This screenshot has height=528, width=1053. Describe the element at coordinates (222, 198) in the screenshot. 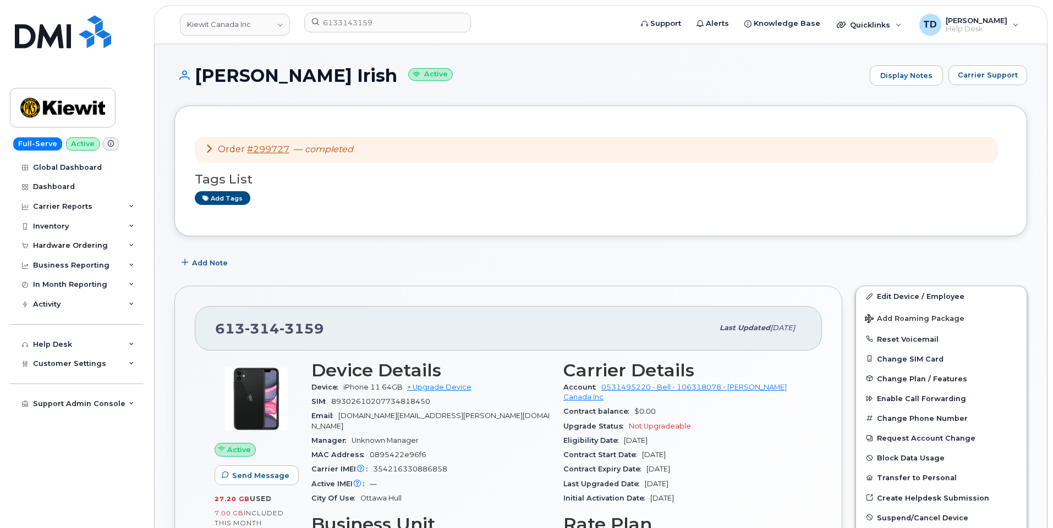

I see `a: Add tags` at that location.